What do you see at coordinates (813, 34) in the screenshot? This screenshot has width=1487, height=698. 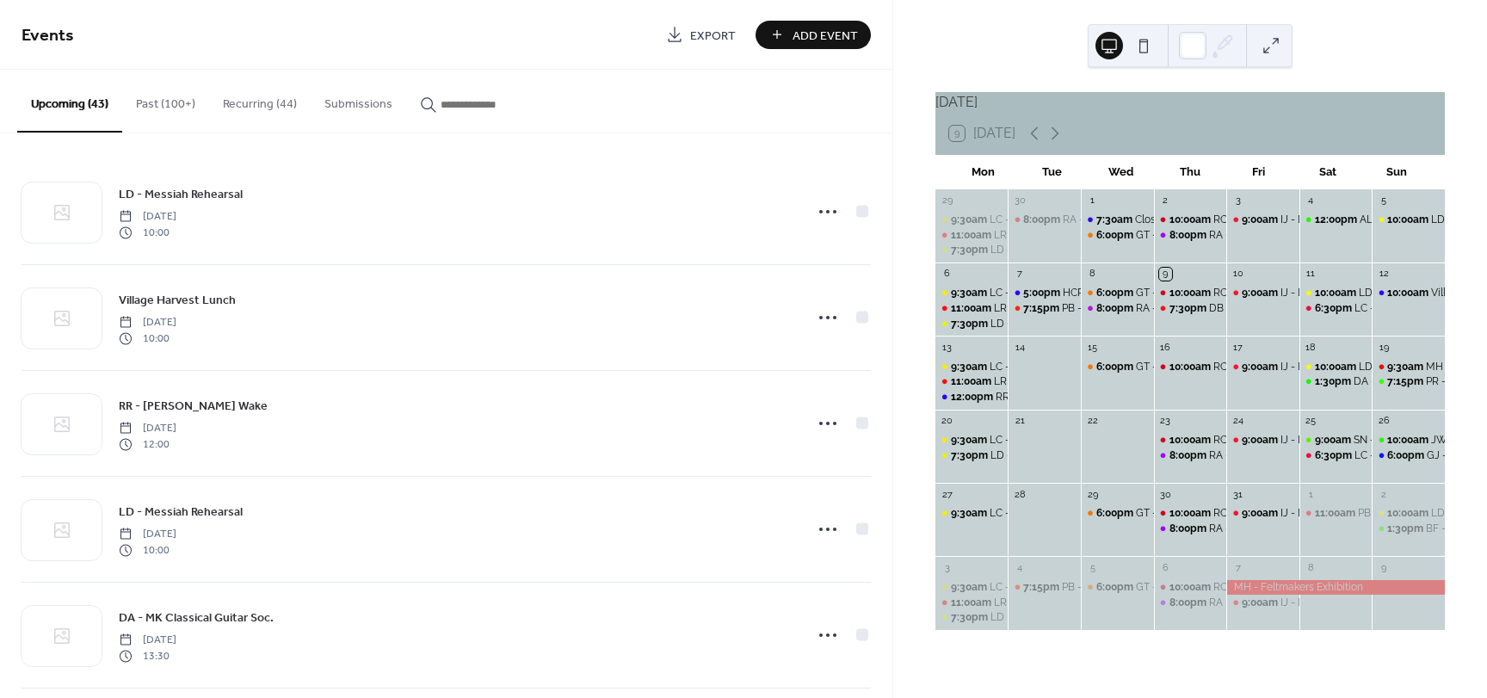 I see `a: Add Event` at bounding box center [813, 34].